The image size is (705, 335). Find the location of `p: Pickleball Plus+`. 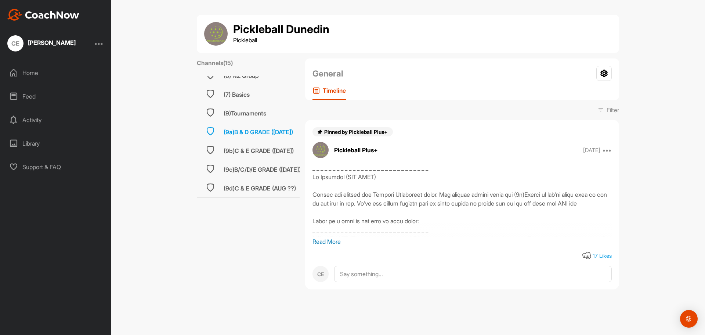

p: Pickleball Plus+ is located at coordinates (356, 150).